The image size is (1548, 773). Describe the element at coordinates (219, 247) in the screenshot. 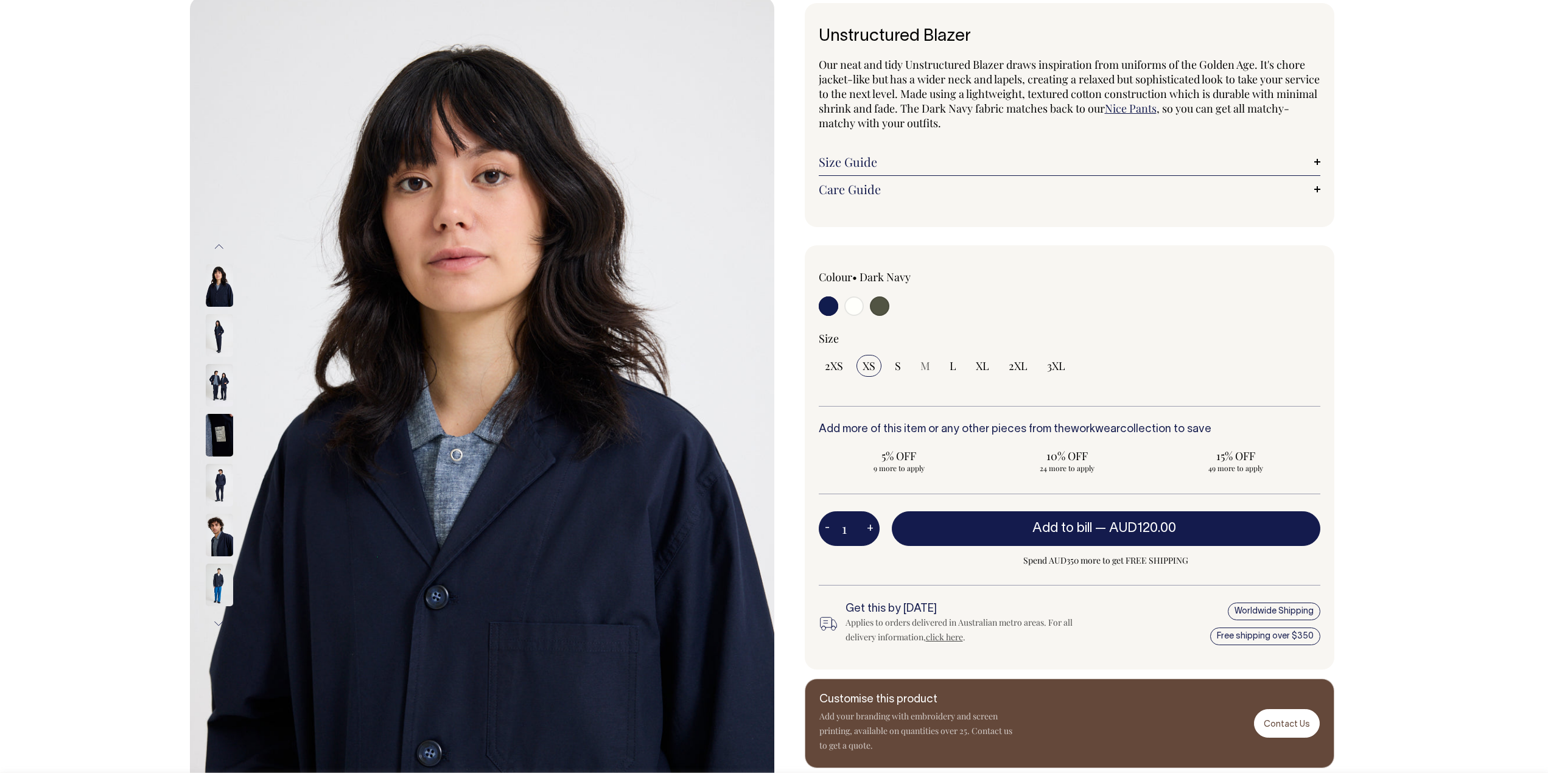

I see `button: Previous` at that location.